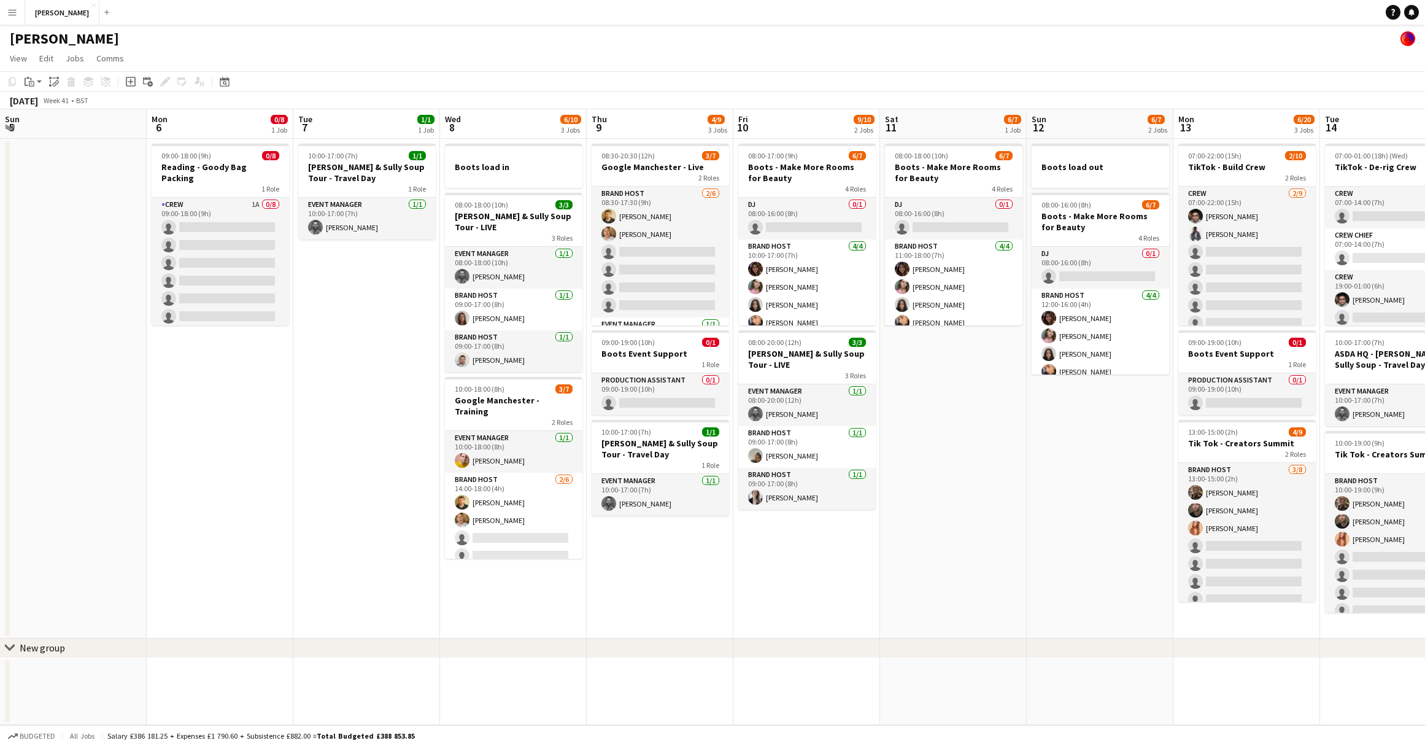 This screenshot has width=1425, height=746. Describe the element at coordinates (37, 736) in the screenshot. I see `span: Budgeted` at that location.